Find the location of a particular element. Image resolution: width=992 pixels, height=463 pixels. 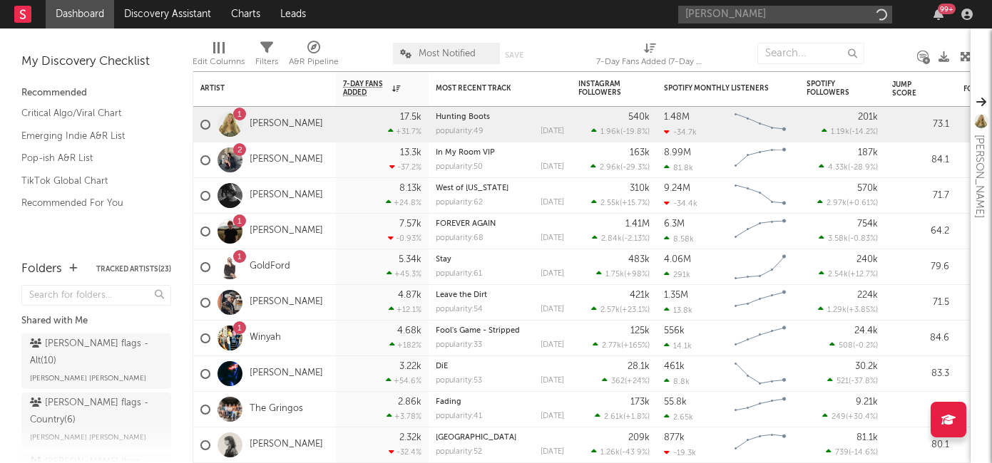

span: 2.77k is located at coordinates (611, 346).